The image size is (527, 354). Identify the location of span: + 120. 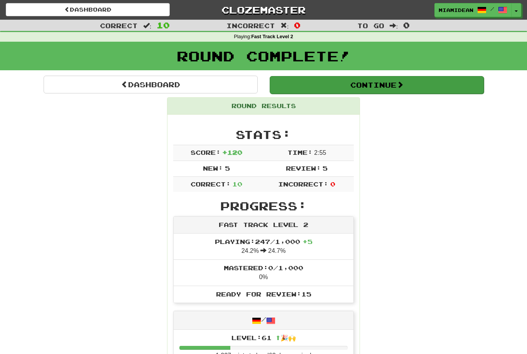
(232, 152).